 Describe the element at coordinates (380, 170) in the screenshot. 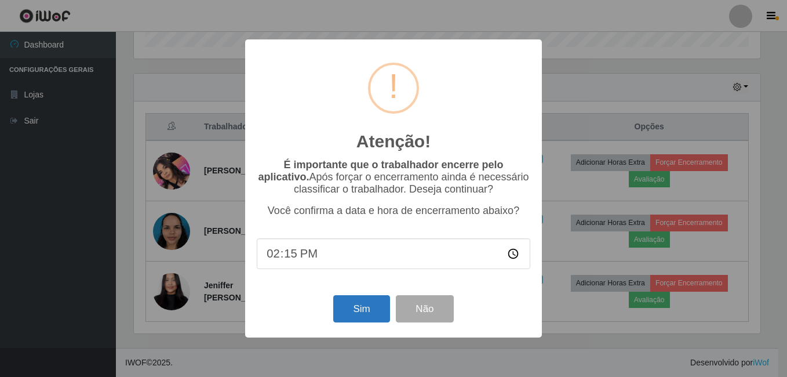

I see `b: É importante que o trabalhador encerre pelo aplicativo.` at that location.